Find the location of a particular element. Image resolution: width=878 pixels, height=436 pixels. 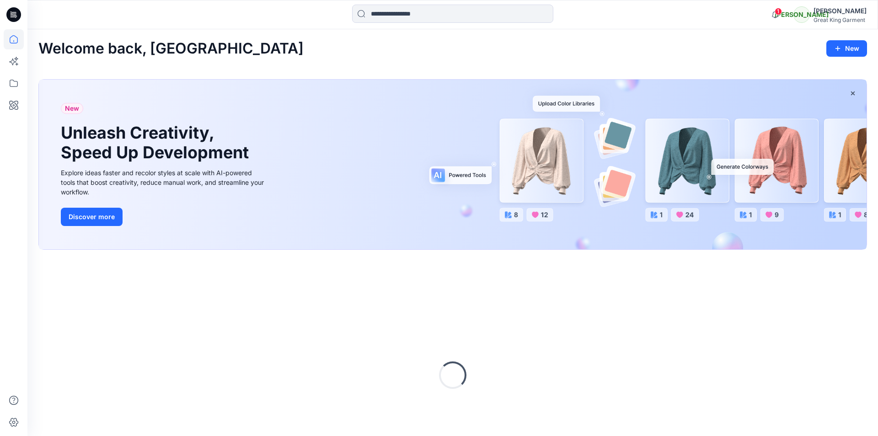

h1: Unleash Creativity, Speed Up Development is located at coordinates (157, 143).